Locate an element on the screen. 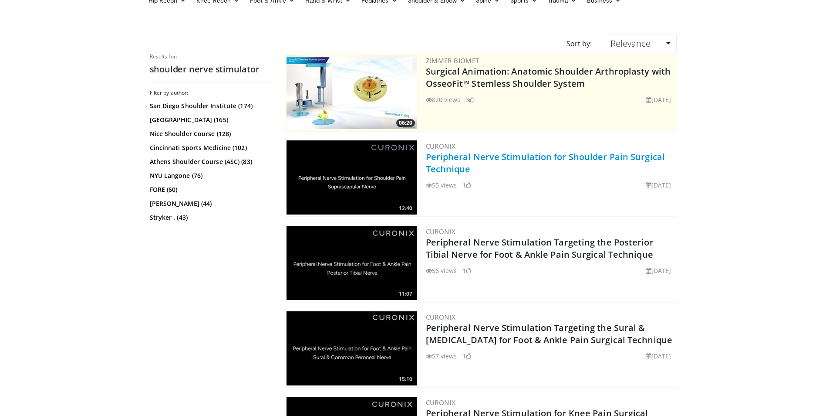  li: 57 views is located at coordinates (442, 355).